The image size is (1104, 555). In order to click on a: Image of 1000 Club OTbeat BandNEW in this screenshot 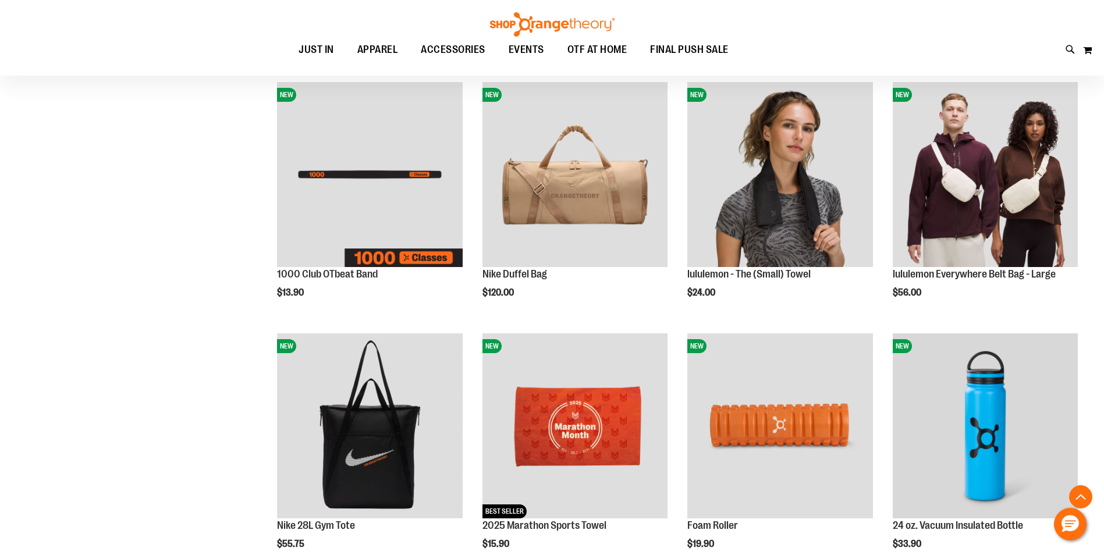, I will do `click(370, 175)`.